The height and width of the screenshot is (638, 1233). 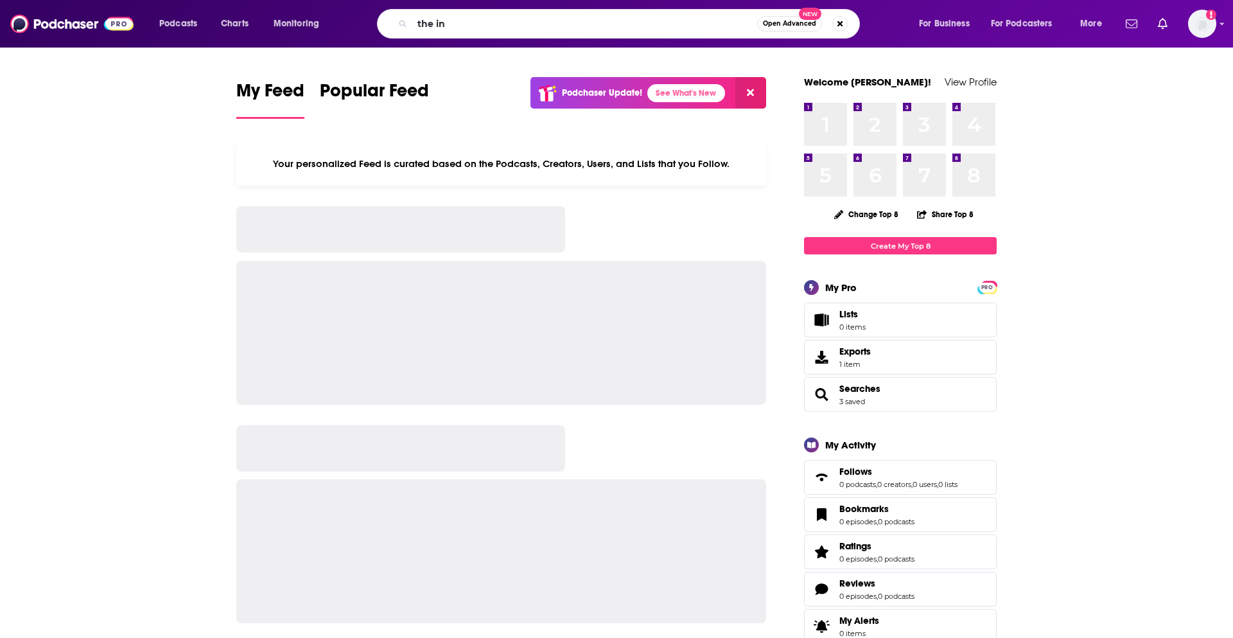 What do you see at coordinates (855, 364) in the screenshot?
I see `span: 1 item` at bounding box center [855, 364].